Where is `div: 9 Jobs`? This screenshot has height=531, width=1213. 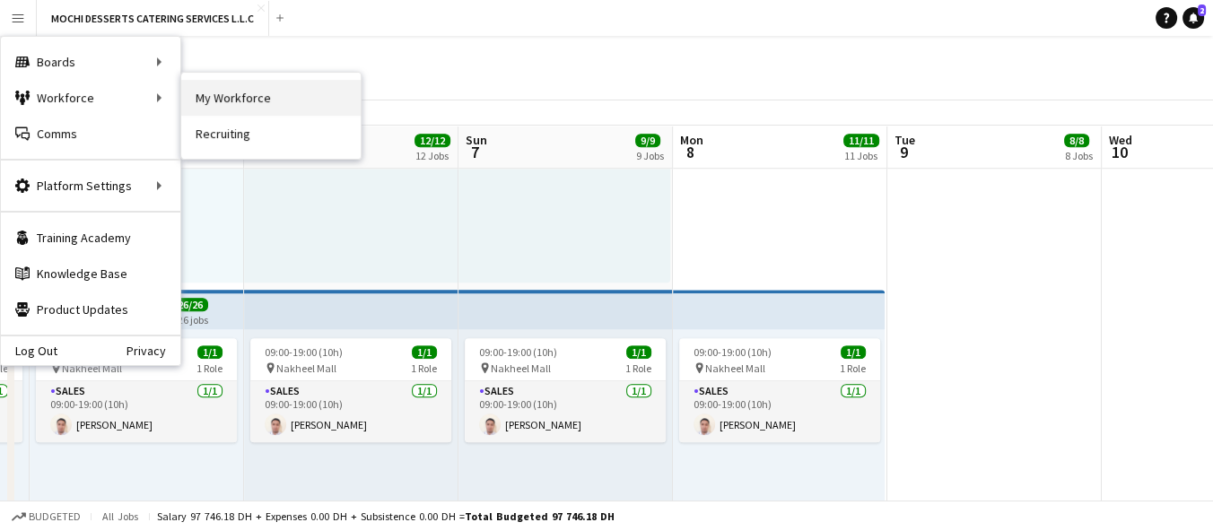
div: 9 Jobs is located at coordinates (650, 155).